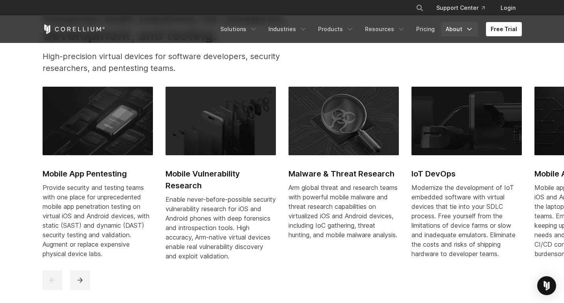 This screenshot has width=564, height=303. What do you see at coordinates (98, 177) in the screenshot?
I see `a: Mobile App Pentesting Mobile App Pentesting Provide security and testing teams with one place for...` at bounding box center [98, 177].